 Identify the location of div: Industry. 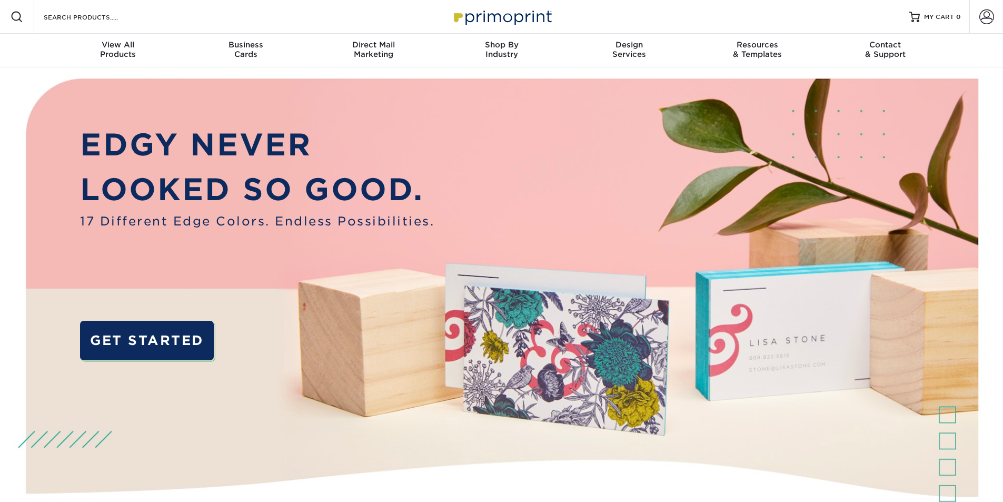
(501, 49).